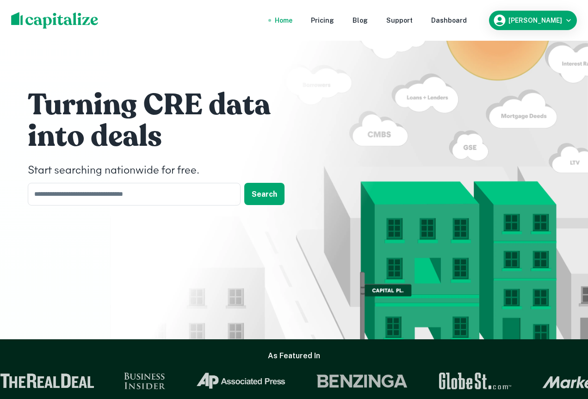 The width and height of the screenshot is (588, 399). What do you see at coordinates (399, 20) in the screenshot?
I see `a: Support` at bounding box center [399, 20].